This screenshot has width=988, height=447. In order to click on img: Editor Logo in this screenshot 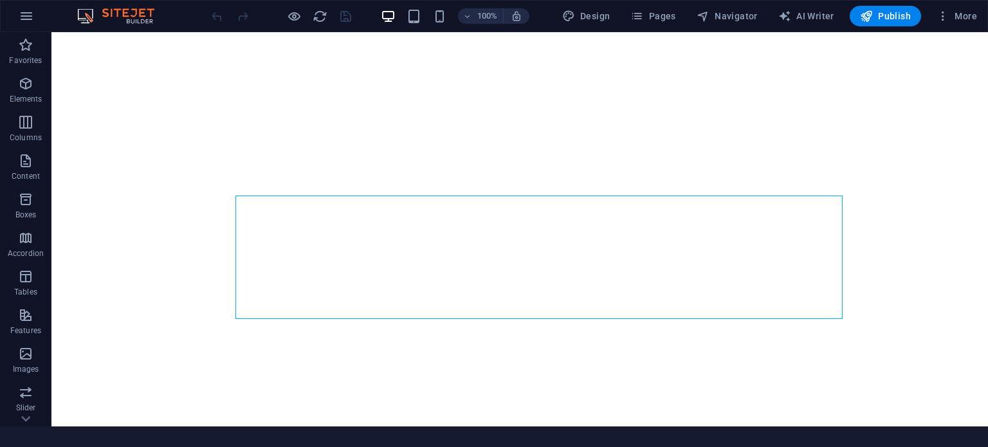, I will do `click(122, 16)`.